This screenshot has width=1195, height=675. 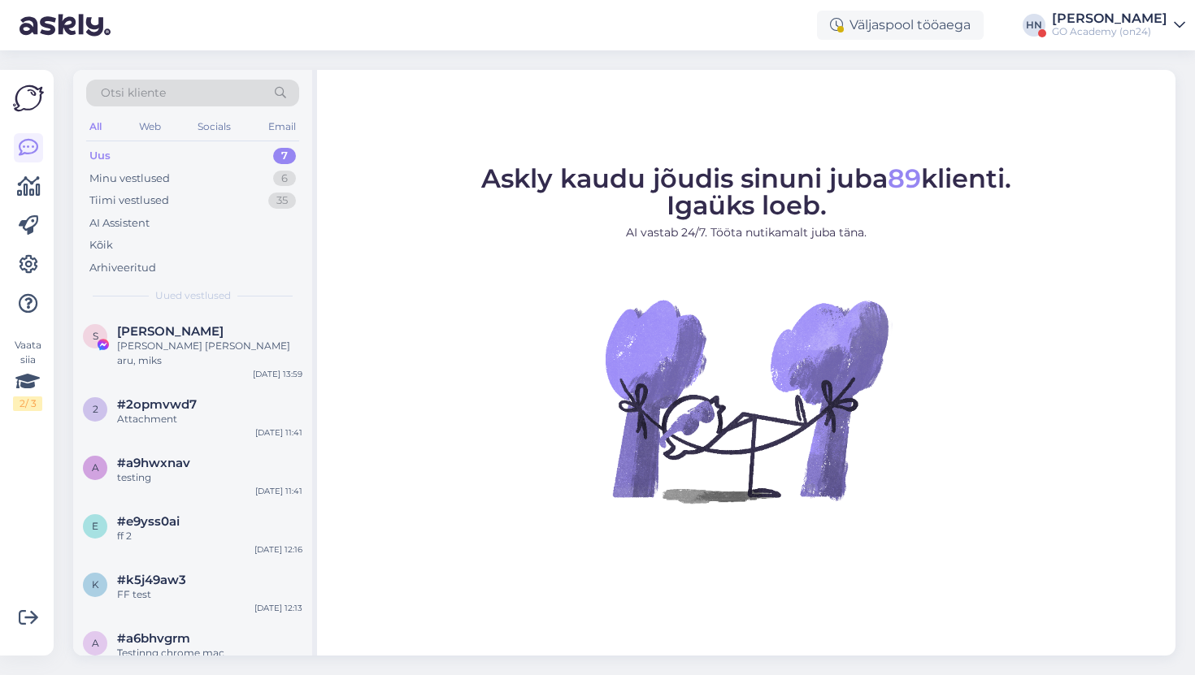 What do you see at coordinates (95, 526) in the screenshot?
I see `span: e` at bounding box center [95, 526].